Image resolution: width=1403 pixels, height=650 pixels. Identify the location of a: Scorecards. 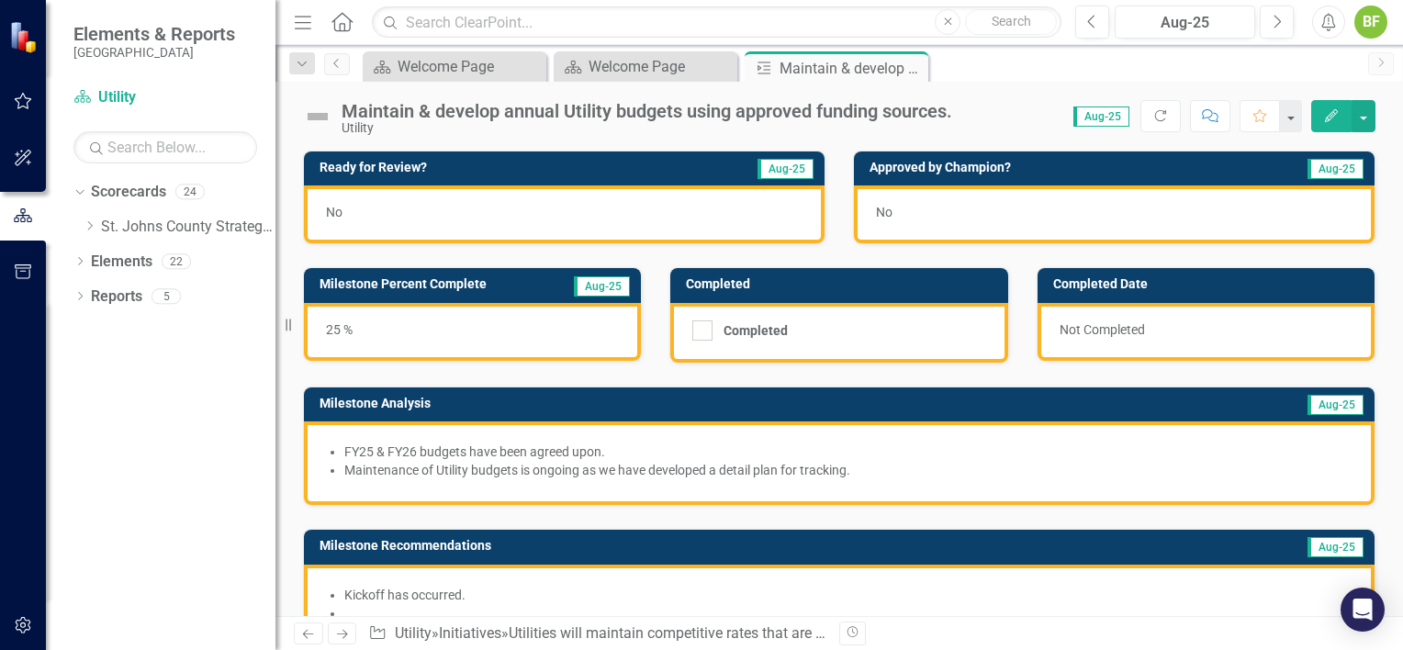
(129, 192).